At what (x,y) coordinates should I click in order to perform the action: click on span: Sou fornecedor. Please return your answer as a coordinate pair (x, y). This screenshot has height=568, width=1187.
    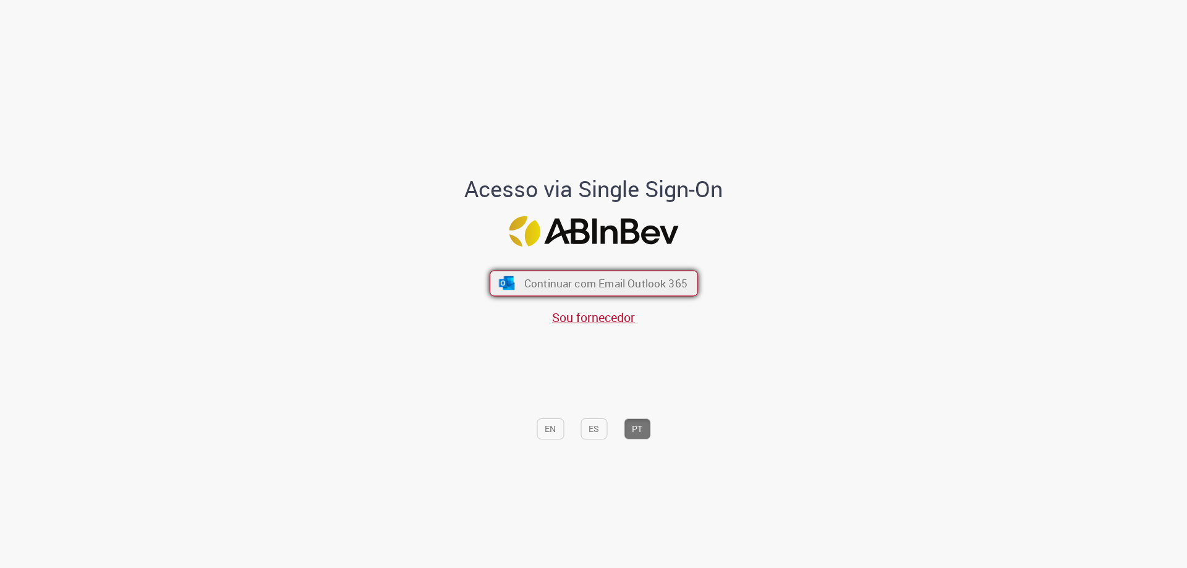
    Looking at the image, I should click on (594, 317).